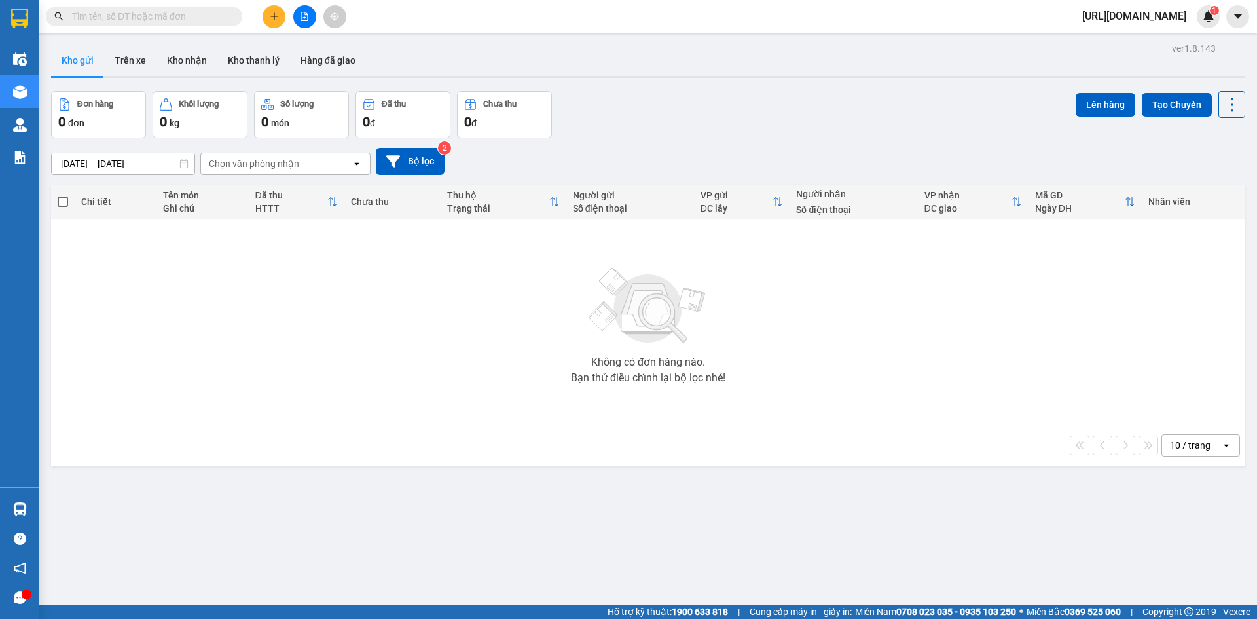 This screenshot has height=619, width=1257. What do you see at coordinates (291, 208) in the screenshot?
I see `div: HTTT` at bounding box center [291, 208].